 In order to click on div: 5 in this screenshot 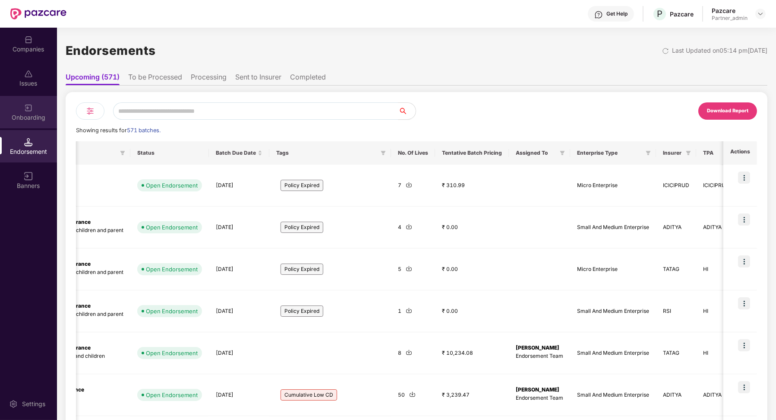, I will do `click(413, 269)`.